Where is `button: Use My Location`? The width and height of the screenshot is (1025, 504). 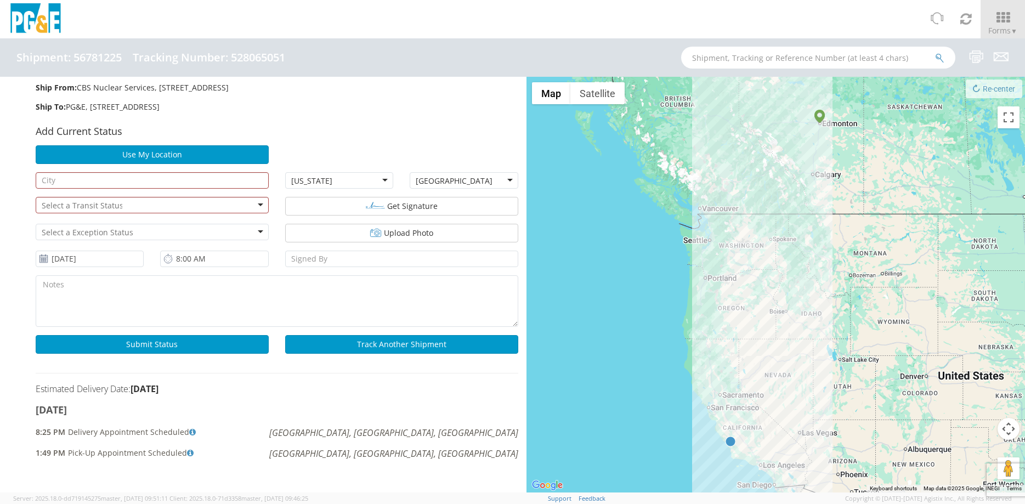 button: Use My Location is located at coordinates (152, 155).